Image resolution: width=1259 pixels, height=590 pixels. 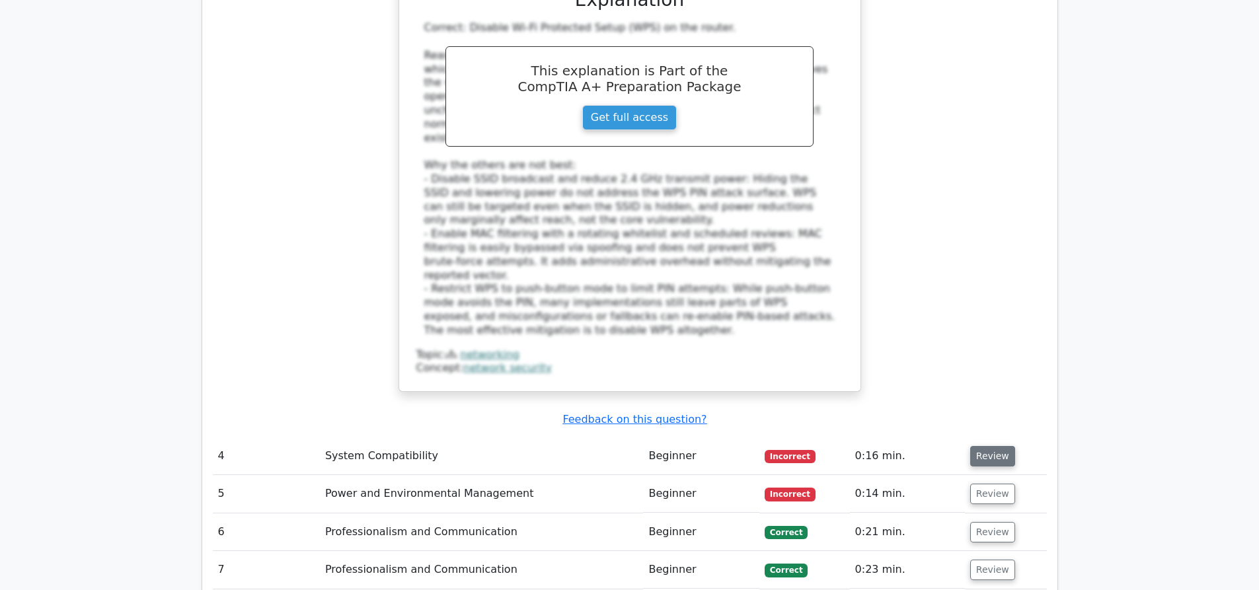 What do you see at coordinates (266, 456) in the screenshot?
I see `td: 4` at bounding box center [266, 456].